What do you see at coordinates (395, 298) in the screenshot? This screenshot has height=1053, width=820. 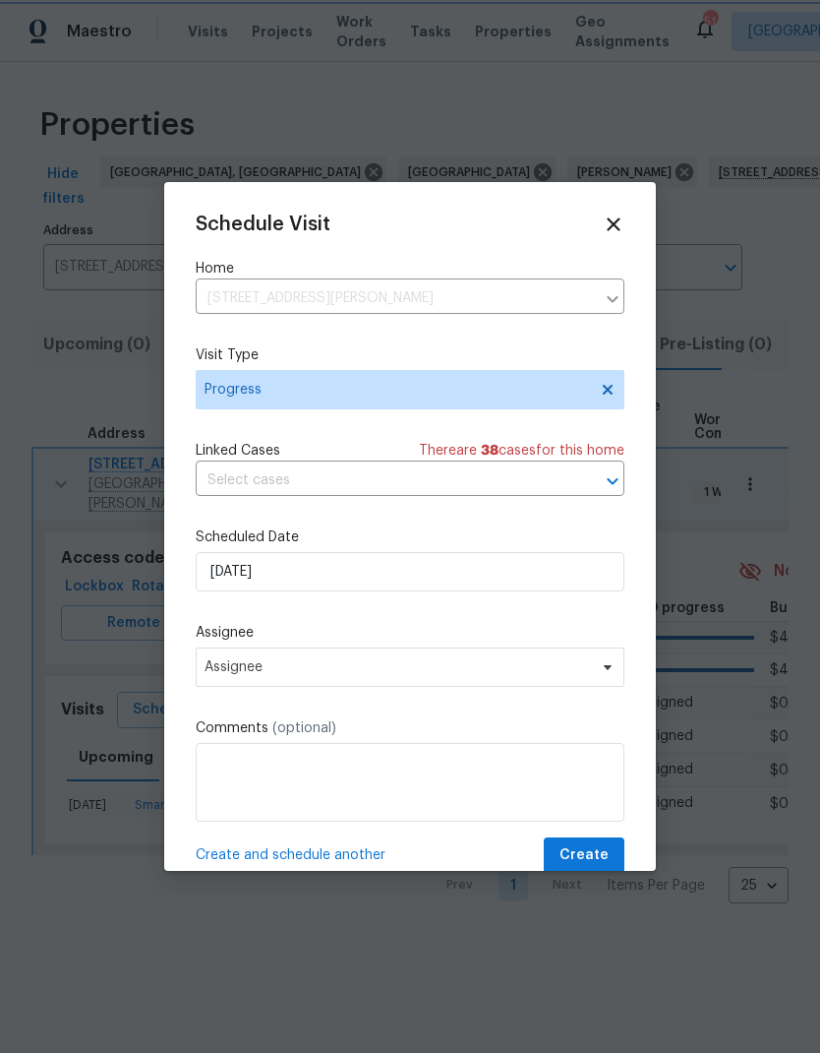 I see `input: Enter in an address` at bounding box center [395, 298].